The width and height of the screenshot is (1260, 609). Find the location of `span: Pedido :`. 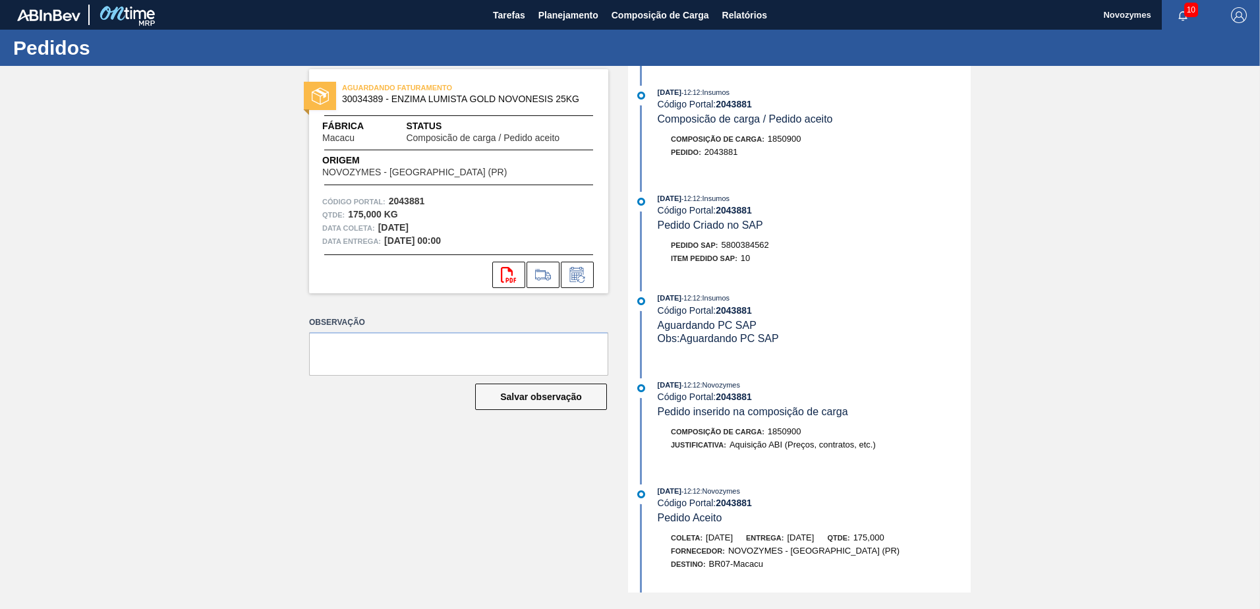

span: Pedido : is located at coordinates (686, 152).